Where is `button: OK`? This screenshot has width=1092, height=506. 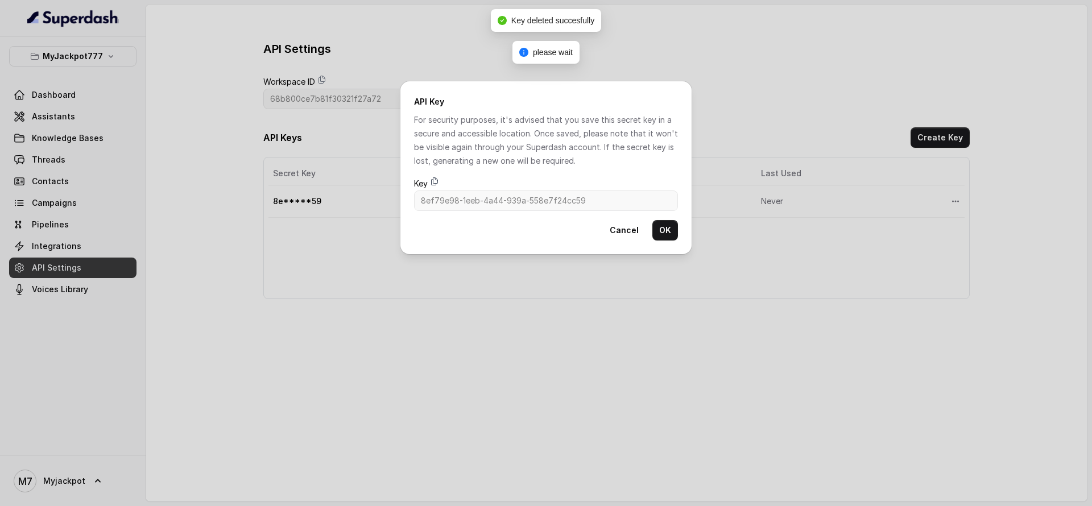 button: OK is located at coordinates (665, 230).